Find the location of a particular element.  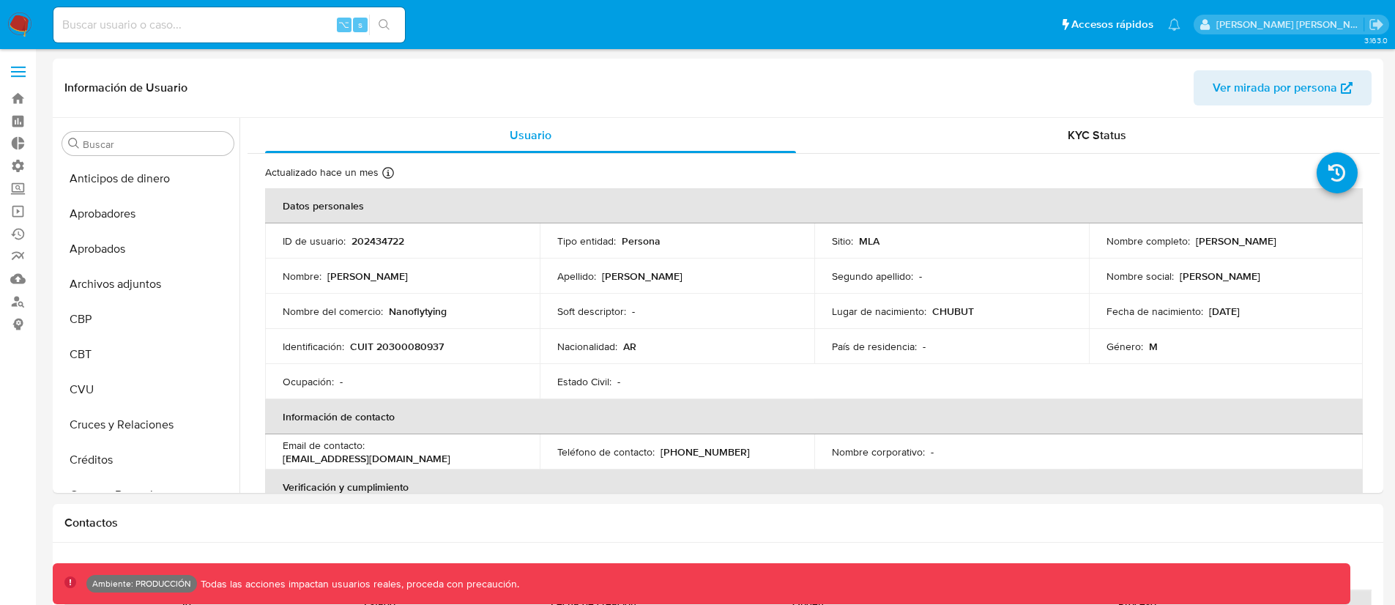

th: Verificación y cumplimiento is located at coordinates (814, 487).